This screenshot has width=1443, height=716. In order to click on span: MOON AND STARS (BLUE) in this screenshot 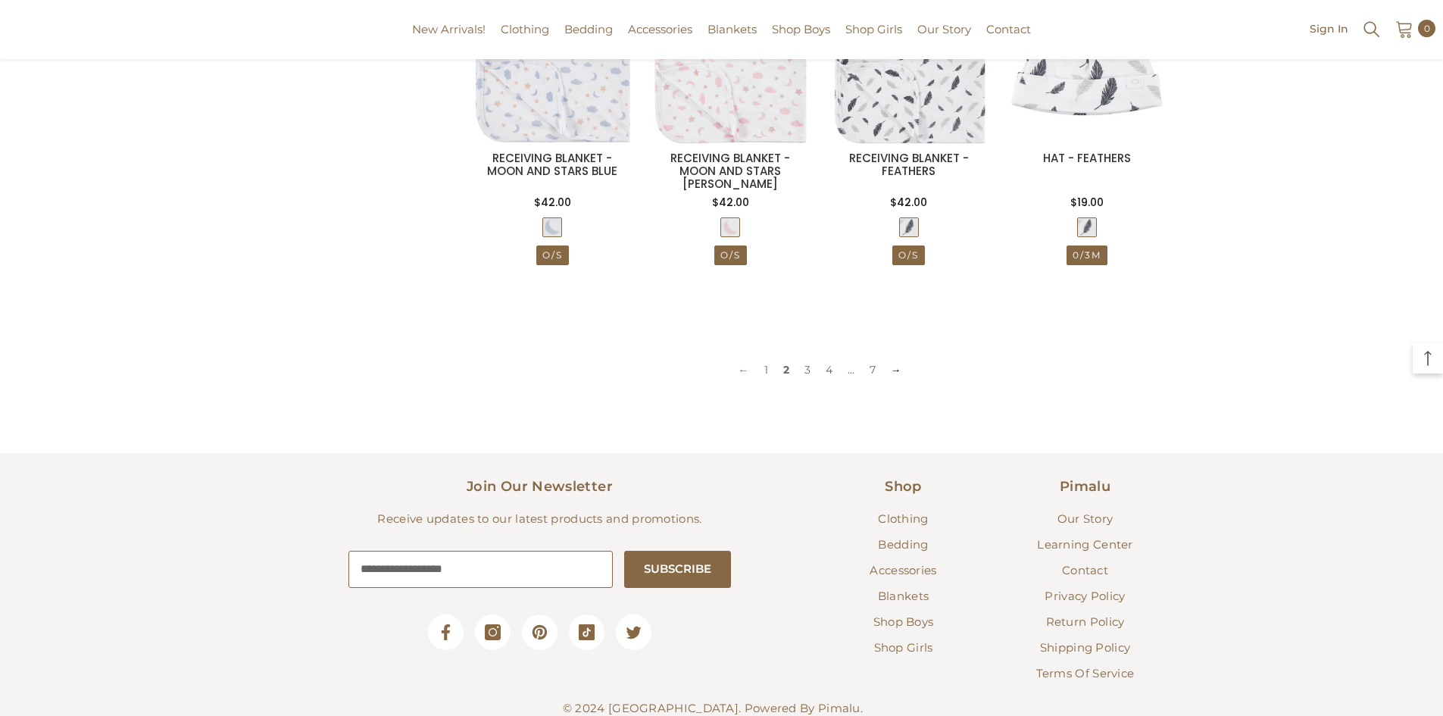, I will do `click(552, 227)`.